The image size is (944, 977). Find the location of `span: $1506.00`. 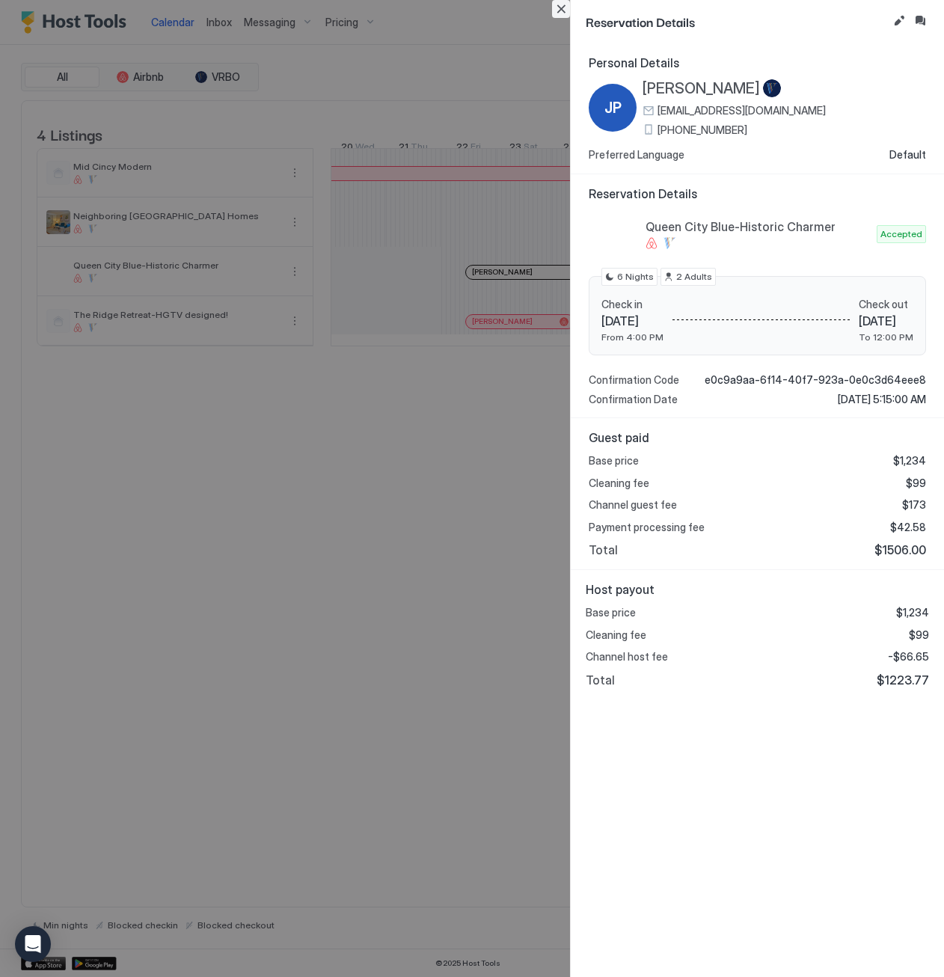

span: $1506.00 is located at coordinates (900, 550).